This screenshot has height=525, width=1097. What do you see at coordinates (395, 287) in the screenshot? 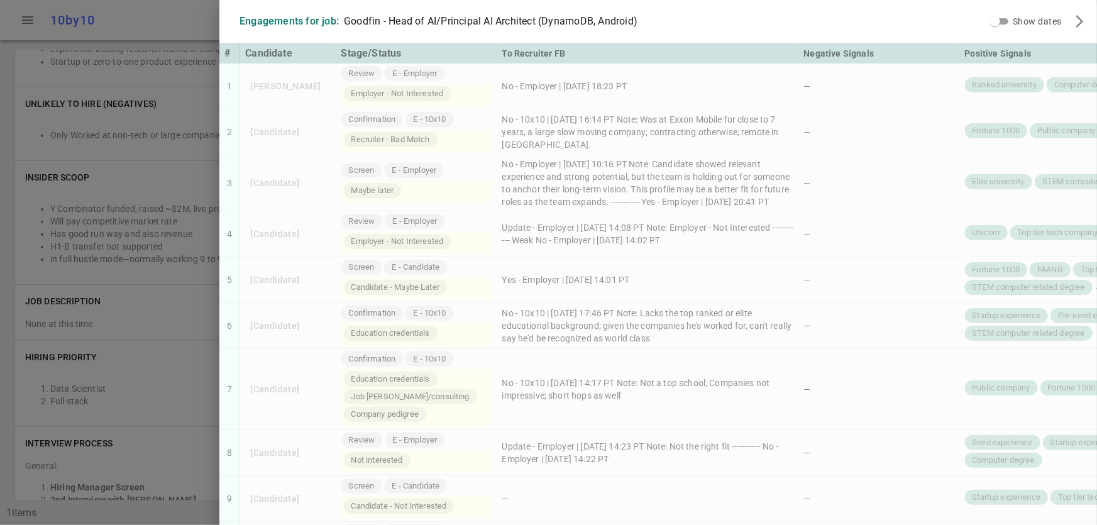
I see `span: Candidate - Maybe Later` at bounding box center [395, 287].